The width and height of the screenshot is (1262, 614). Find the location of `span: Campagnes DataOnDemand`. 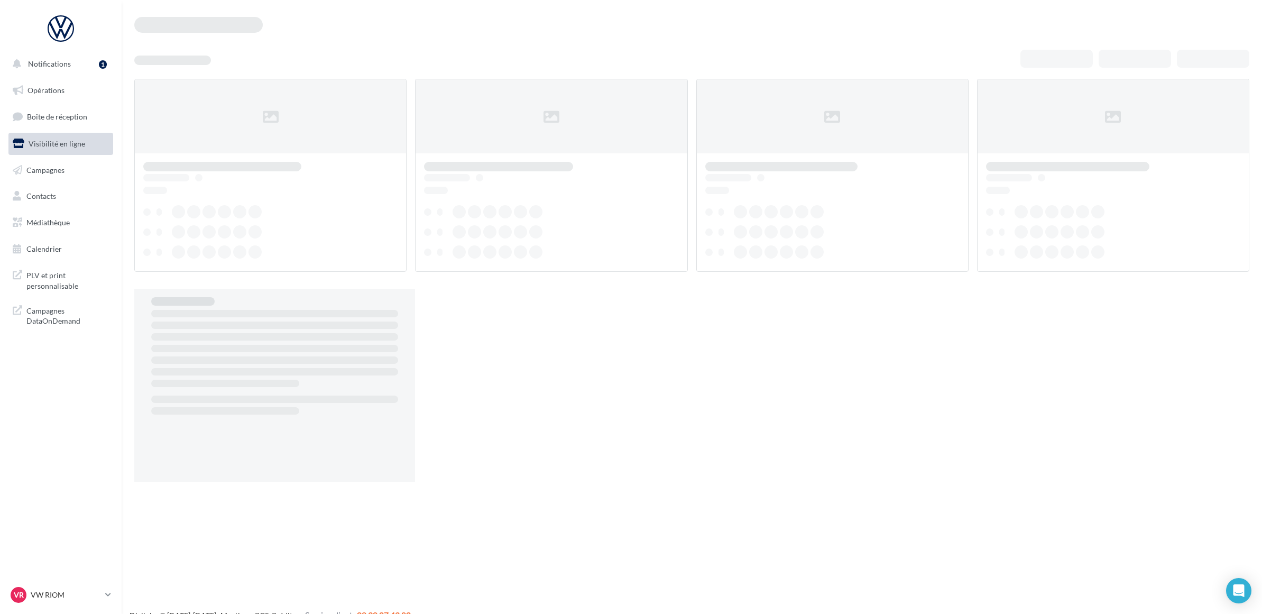

span: Campagnes DataOnDemand is located at coordinates (68, 315).